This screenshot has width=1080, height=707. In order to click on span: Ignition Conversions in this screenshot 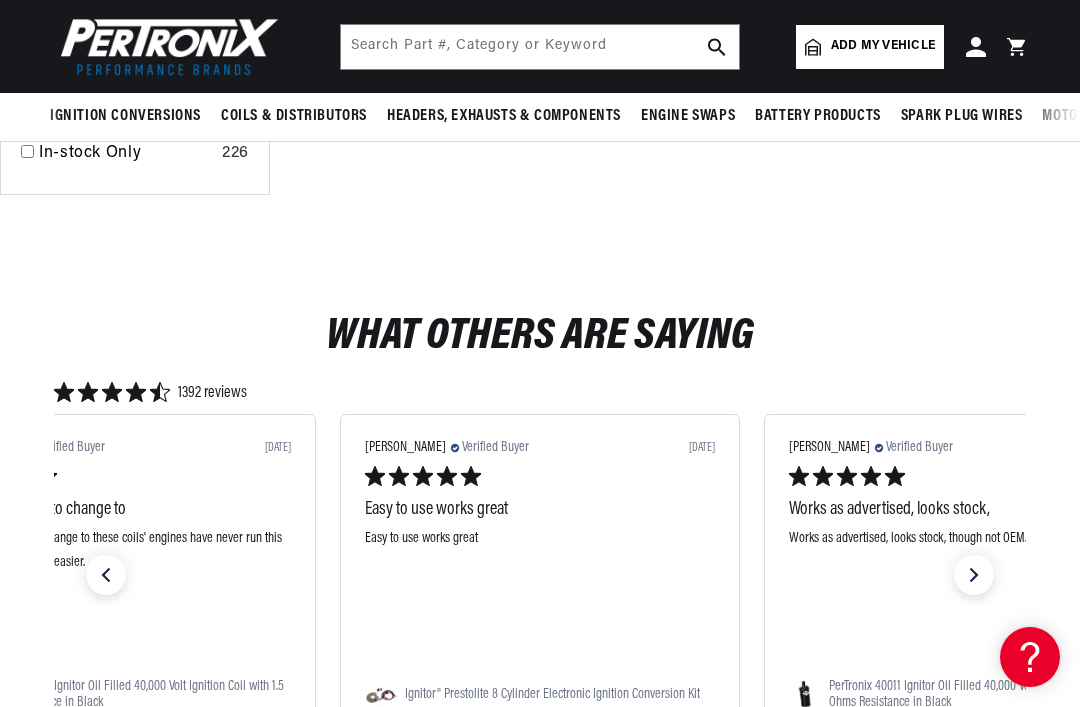, I will do `click(125, 116)`.